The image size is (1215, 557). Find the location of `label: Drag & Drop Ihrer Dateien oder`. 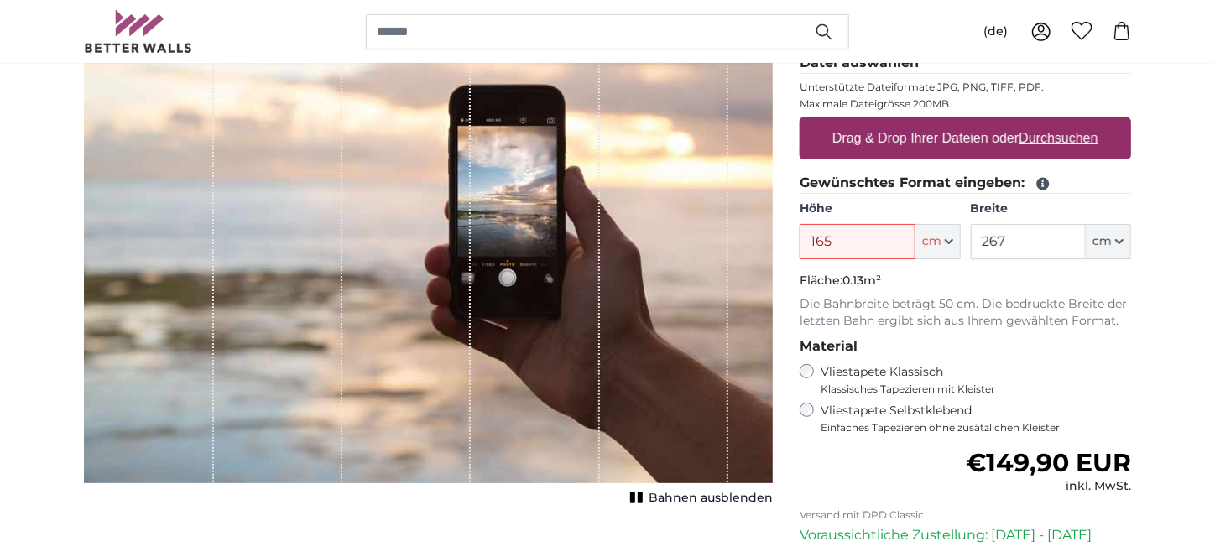

label: Drag & Drop Ihrer Dateien oder is located at coordinates (965, 138).